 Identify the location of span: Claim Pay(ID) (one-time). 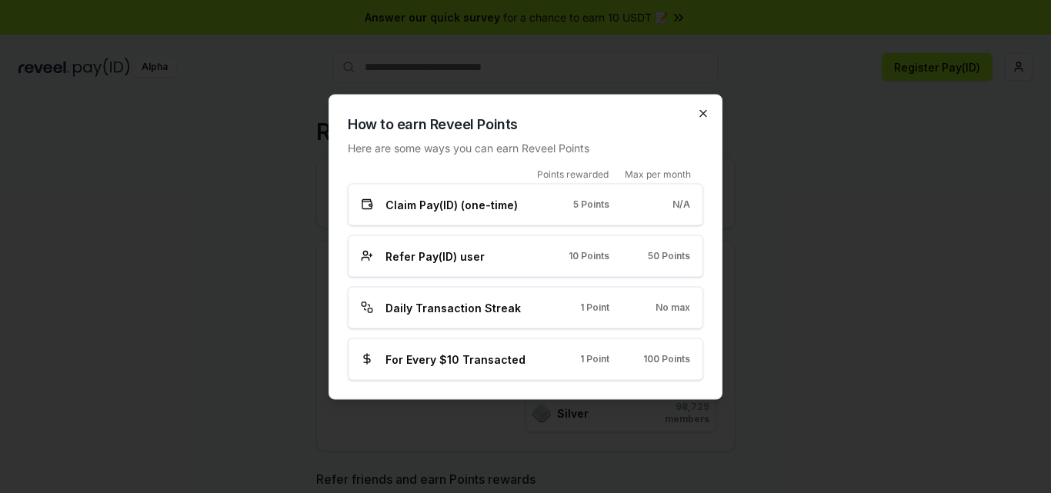
(452, 204).